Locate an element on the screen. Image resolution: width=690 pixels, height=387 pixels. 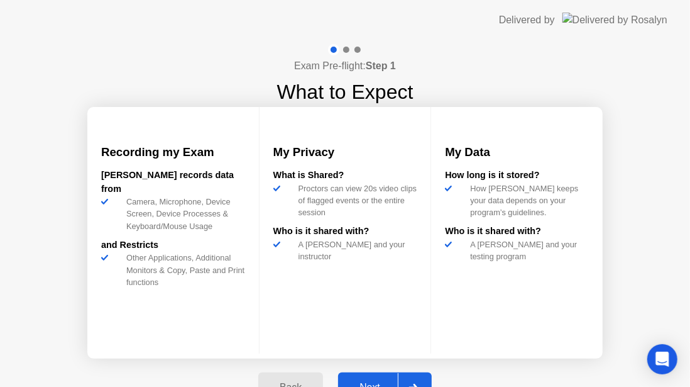
div: Delivered by is located at coordinates (527, 20).